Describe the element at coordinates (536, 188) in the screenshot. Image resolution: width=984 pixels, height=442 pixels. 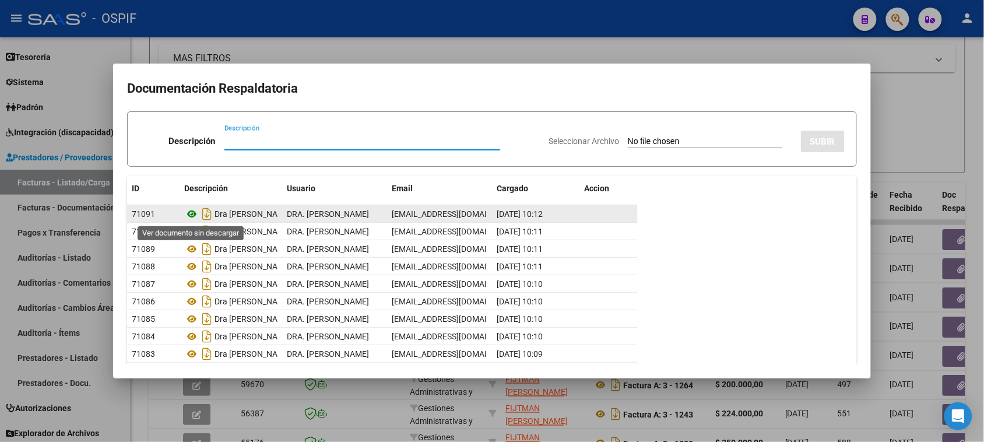
I see `datatable-header-cell: Cargado` at that location.